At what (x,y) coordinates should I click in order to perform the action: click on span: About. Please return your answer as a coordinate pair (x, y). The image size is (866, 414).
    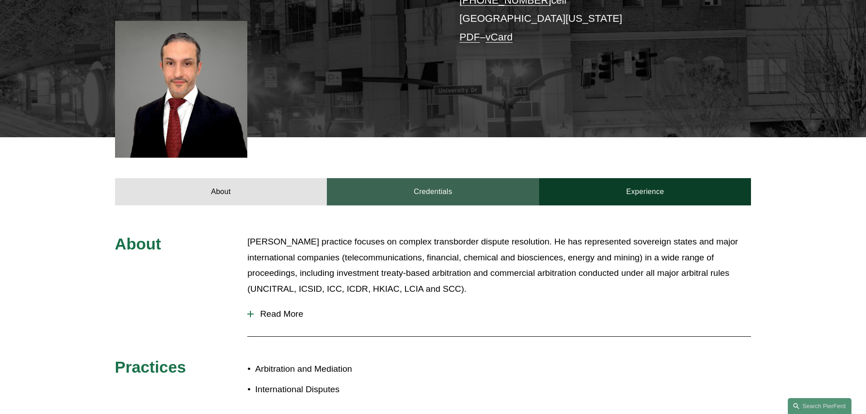
    Looking at the image, I should click on (138, 244).